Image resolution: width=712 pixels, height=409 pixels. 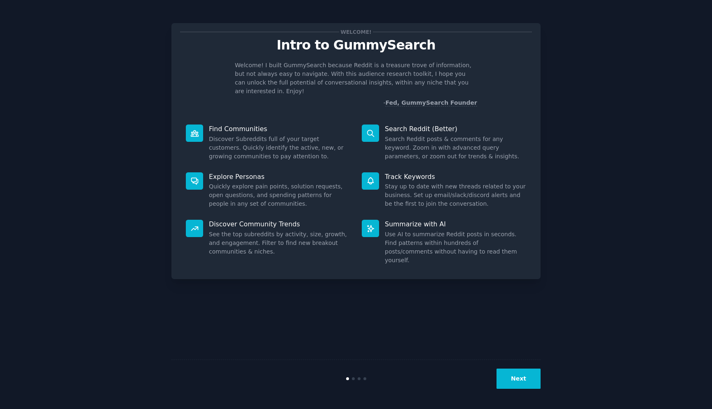 What do you see at coordinates (279, 129) in the screenshot?
I see `p: Find Communities` at bounding box center [279, 129].